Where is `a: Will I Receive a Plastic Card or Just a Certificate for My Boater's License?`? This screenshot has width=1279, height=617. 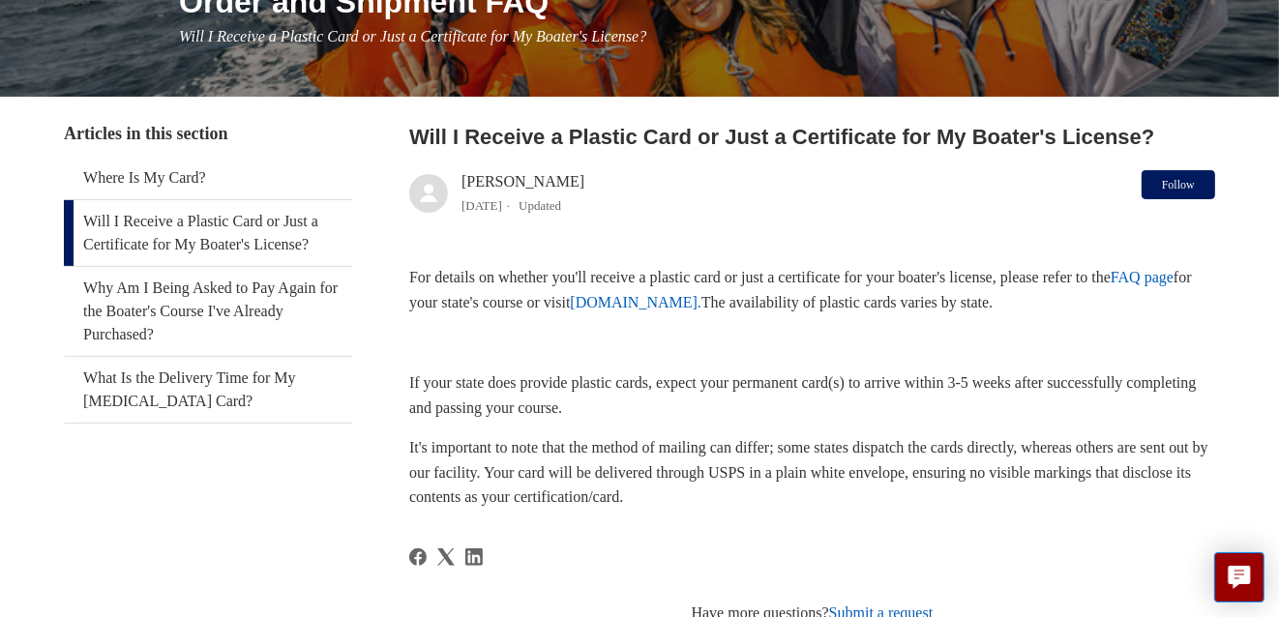 a: Will I Receive a Plastic Card or Just a Certificate for My Boater's License? is located at coordinates (207, 233).